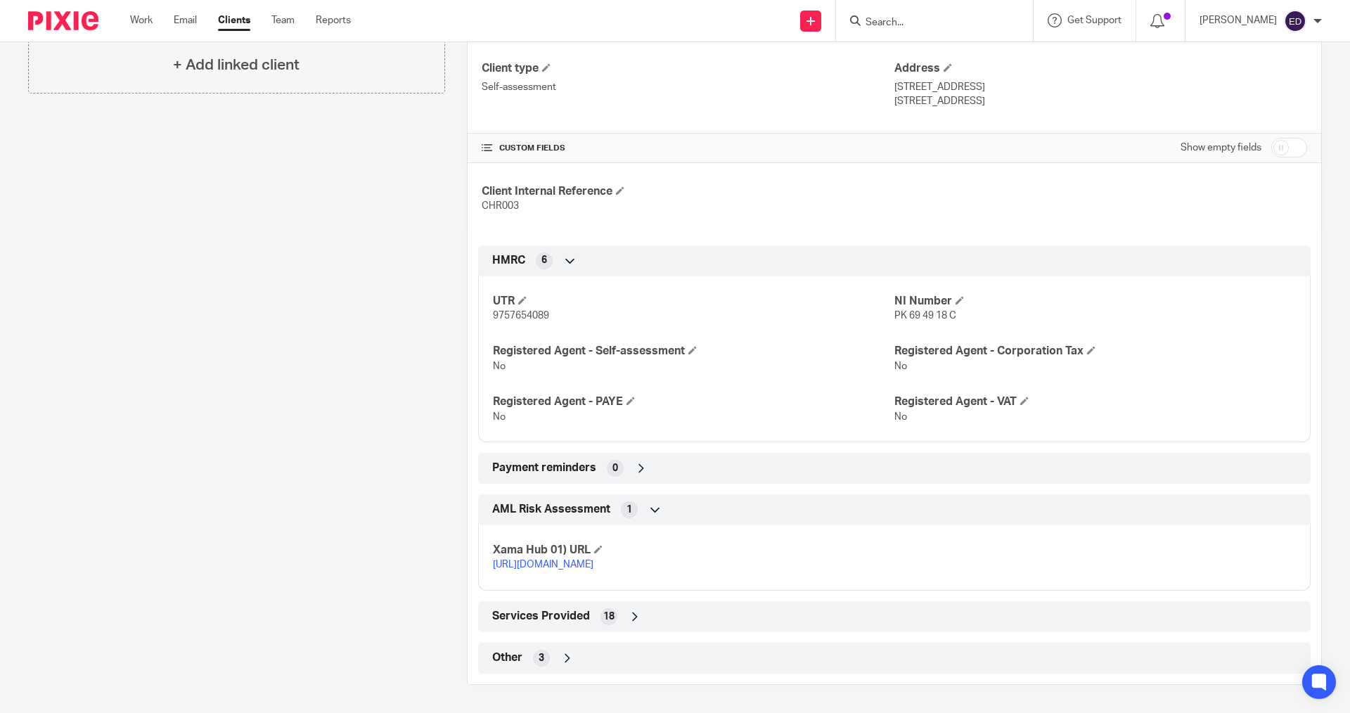 The width and height of the screenshot is (1350, 713). I want to click on h4: + Add linked client, so click(236, 65).